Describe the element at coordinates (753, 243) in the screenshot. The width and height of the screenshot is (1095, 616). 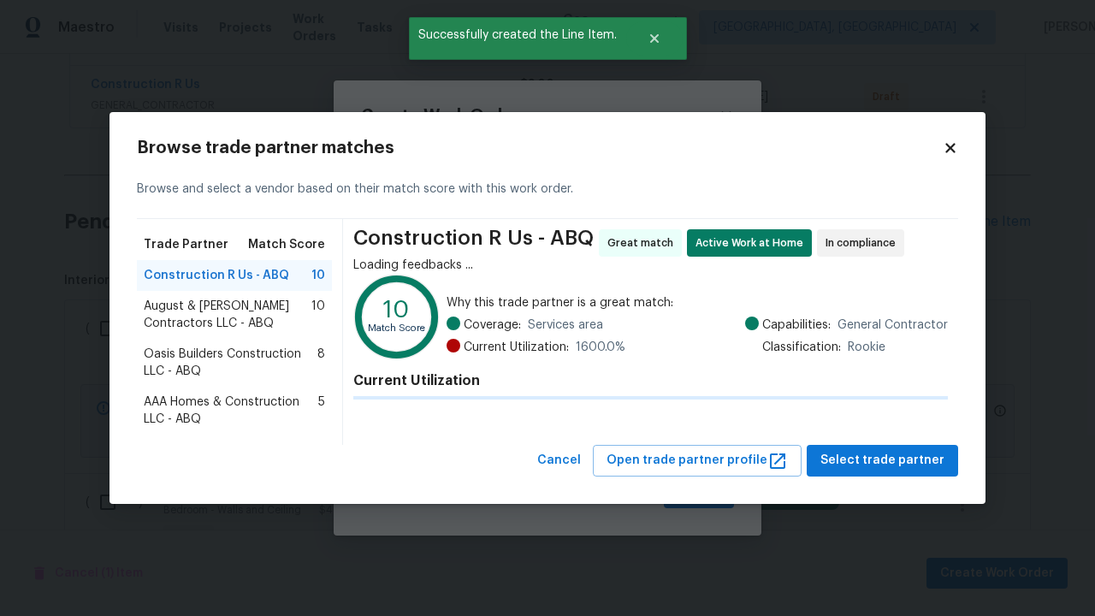
I see `span: Active Work at Home` at that location.